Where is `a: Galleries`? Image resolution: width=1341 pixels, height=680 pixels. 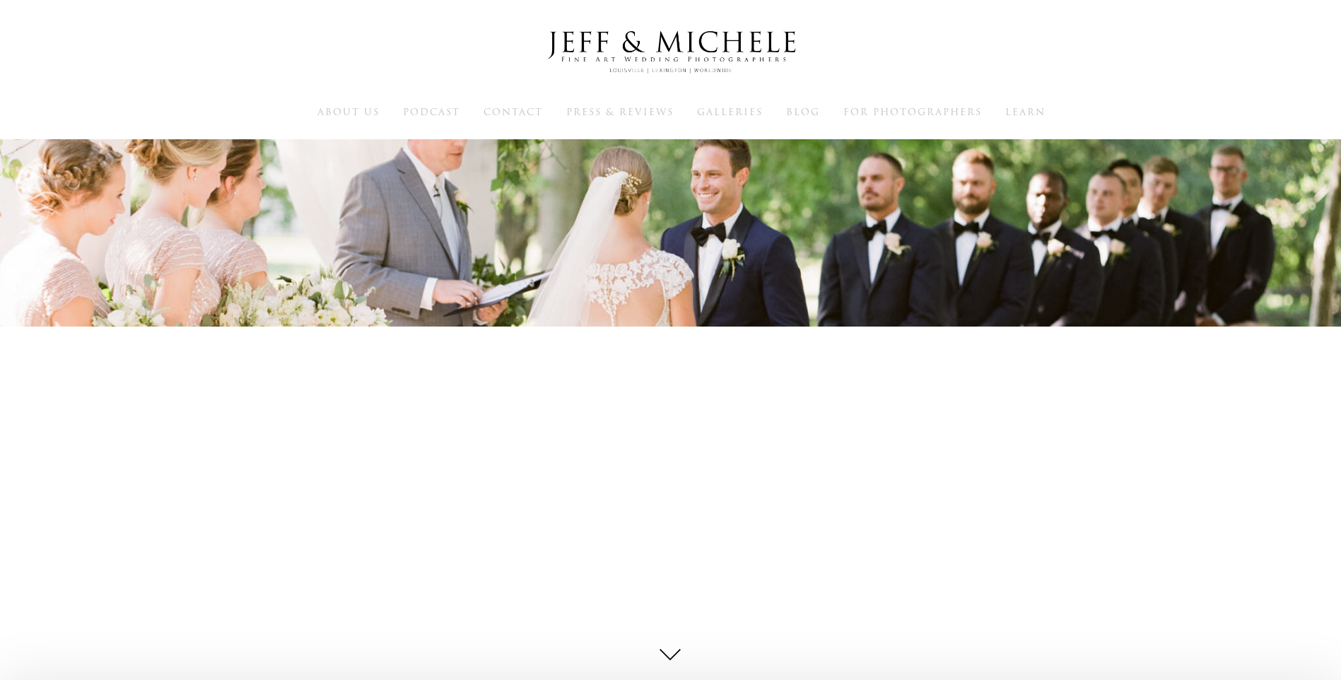
a: Galleries is located at coordinates (729, 112).